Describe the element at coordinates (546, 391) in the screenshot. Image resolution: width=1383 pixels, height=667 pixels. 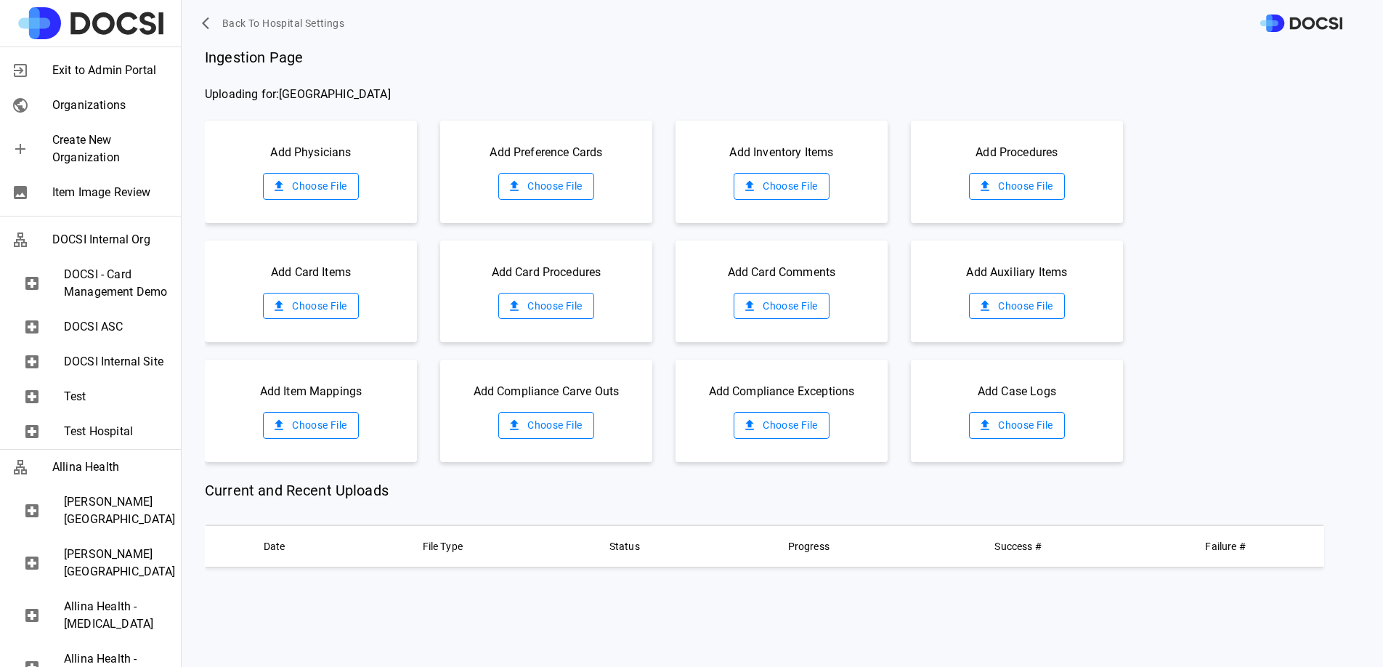
I see `span: Add Compliance Carve Outs` at that location.